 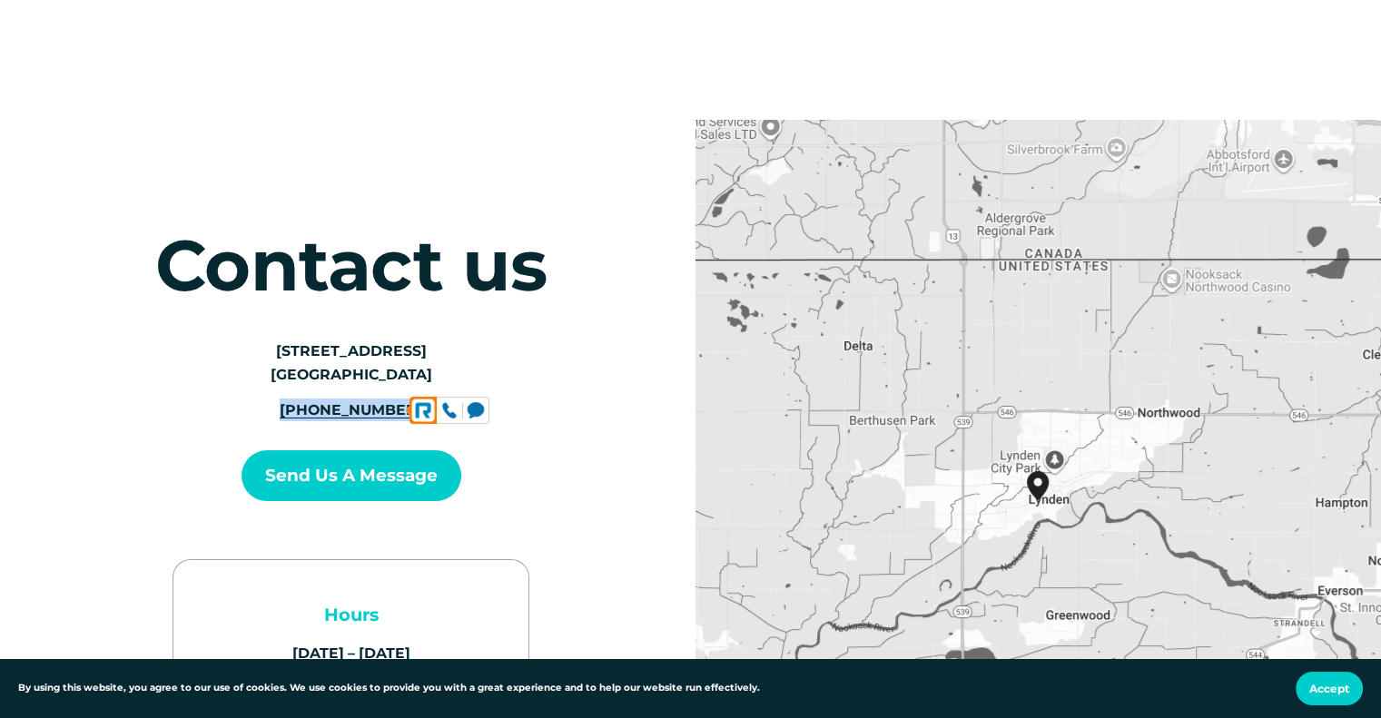 I want to click on span: Accept, so click(x=1329, y=688).